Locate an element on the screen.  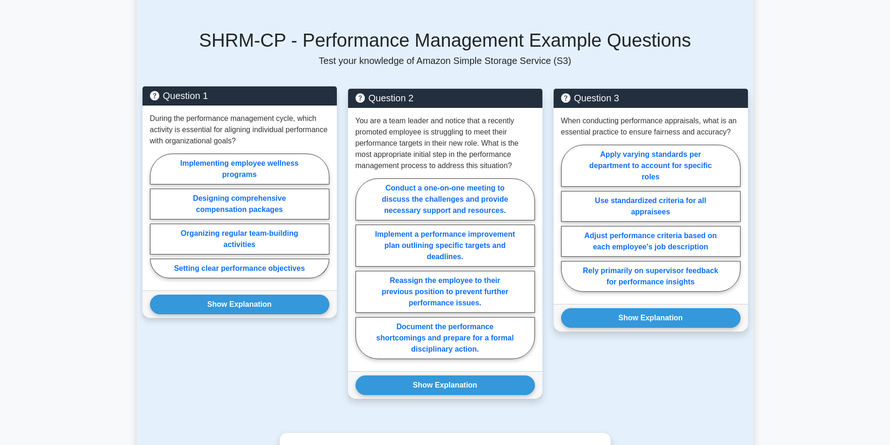
h5: Question 1 is located at coordinates (240, 96).